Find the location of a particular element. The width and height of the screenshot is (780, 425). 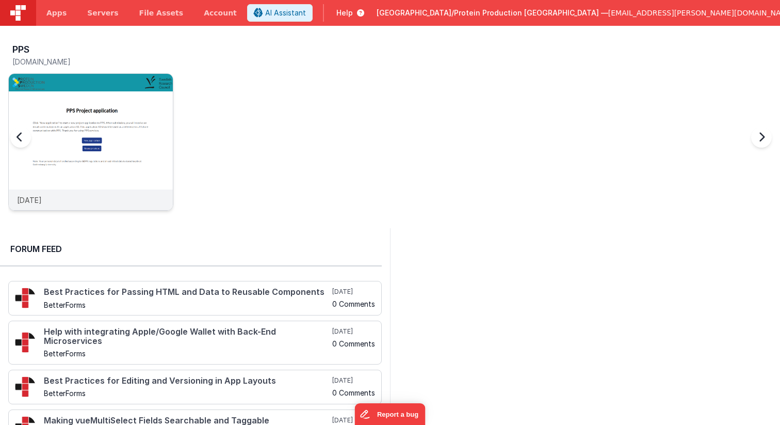

span: Help is located at coordinates (345, 13).